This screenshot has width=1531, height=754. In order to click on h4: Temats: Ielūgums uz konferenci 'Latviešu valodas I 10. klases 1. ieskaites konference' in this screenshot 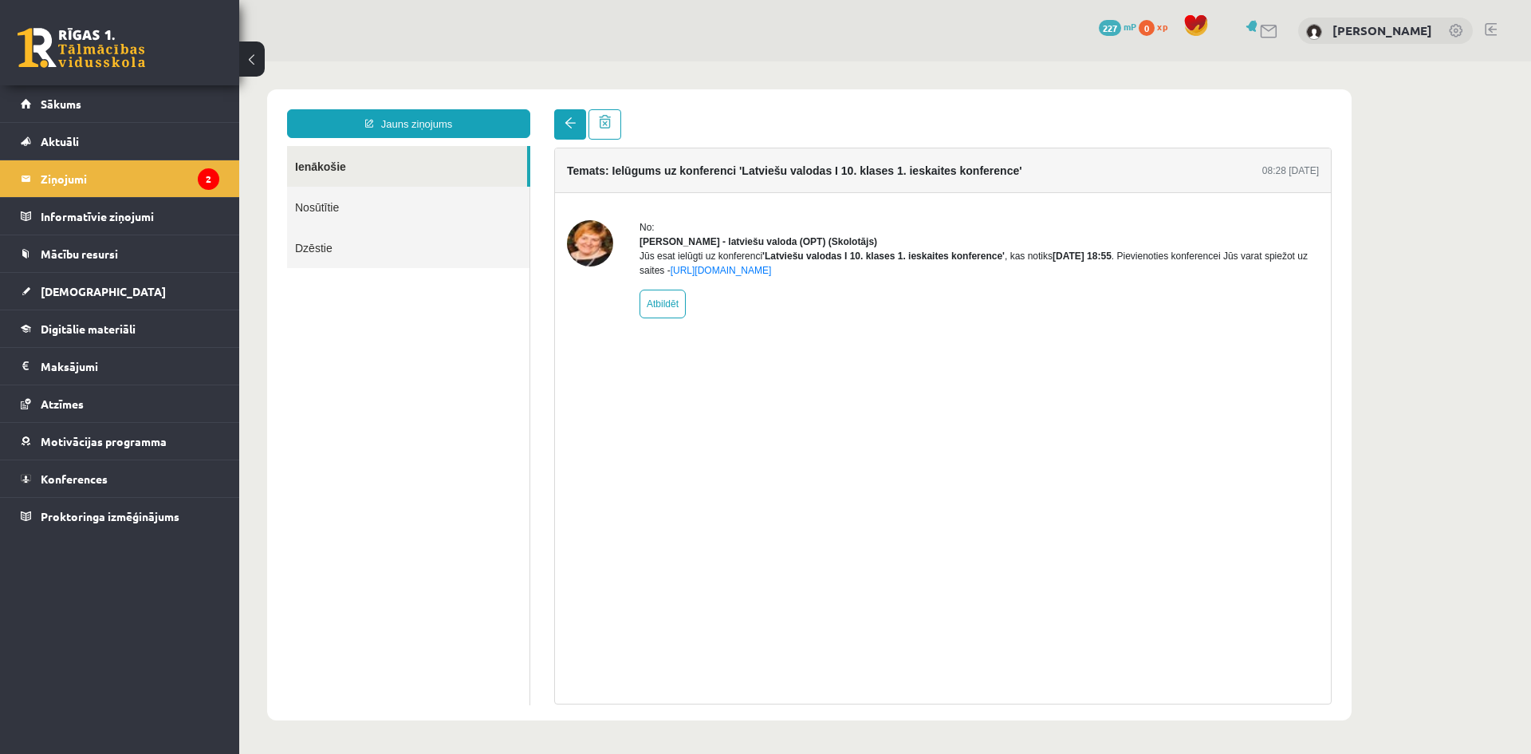, I will do `click(555, 109)`.